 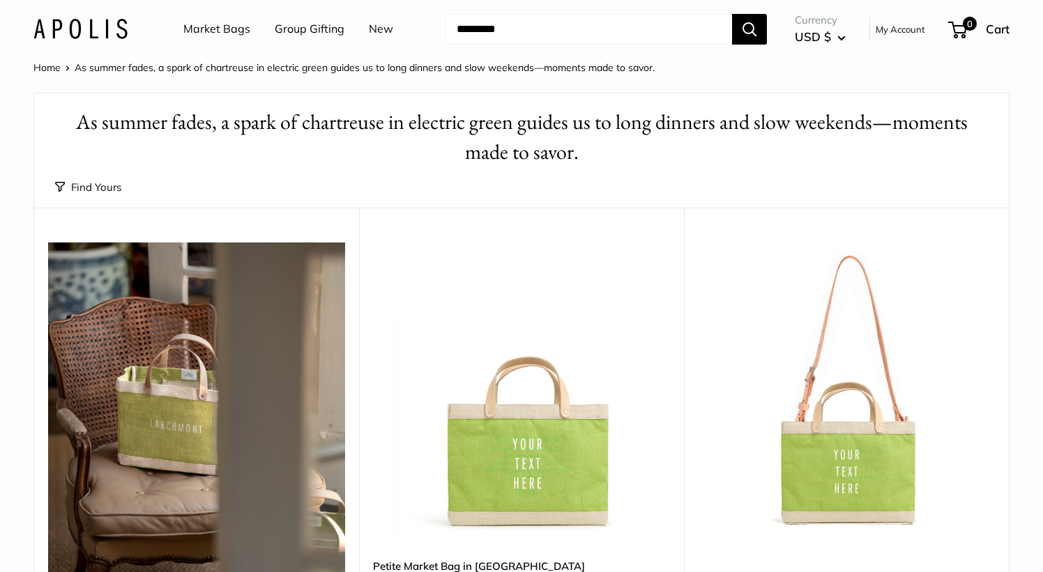 What do you see at coordinates (88, 187) in the screenshot?
I see `button: Find Yours` at bounding box center [88, 187].